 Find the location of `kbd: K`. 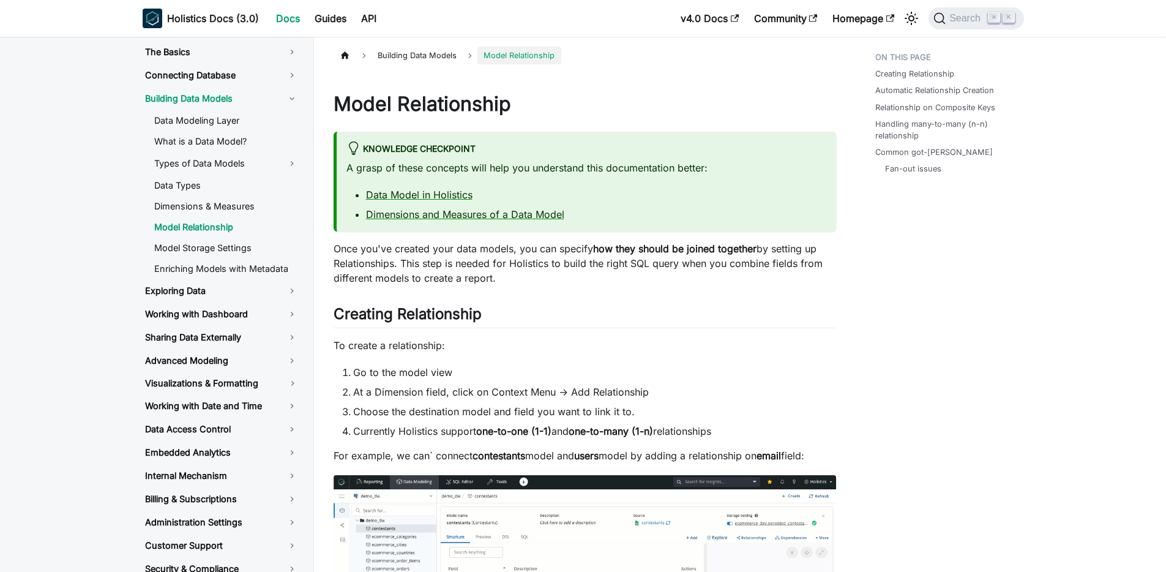

kbd: K is located at coordinates (1009, 18).